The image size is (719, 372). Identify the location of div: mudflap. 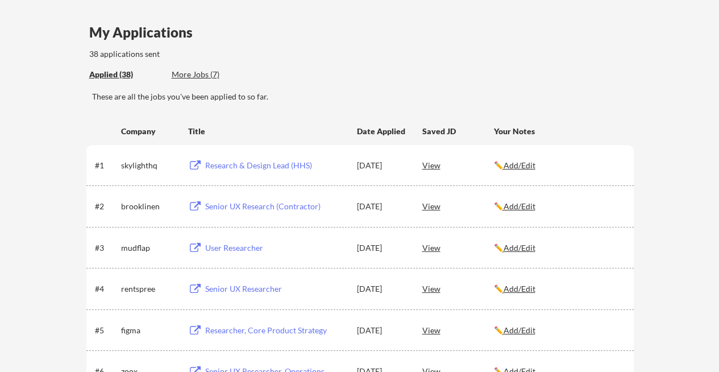
(150, 248).